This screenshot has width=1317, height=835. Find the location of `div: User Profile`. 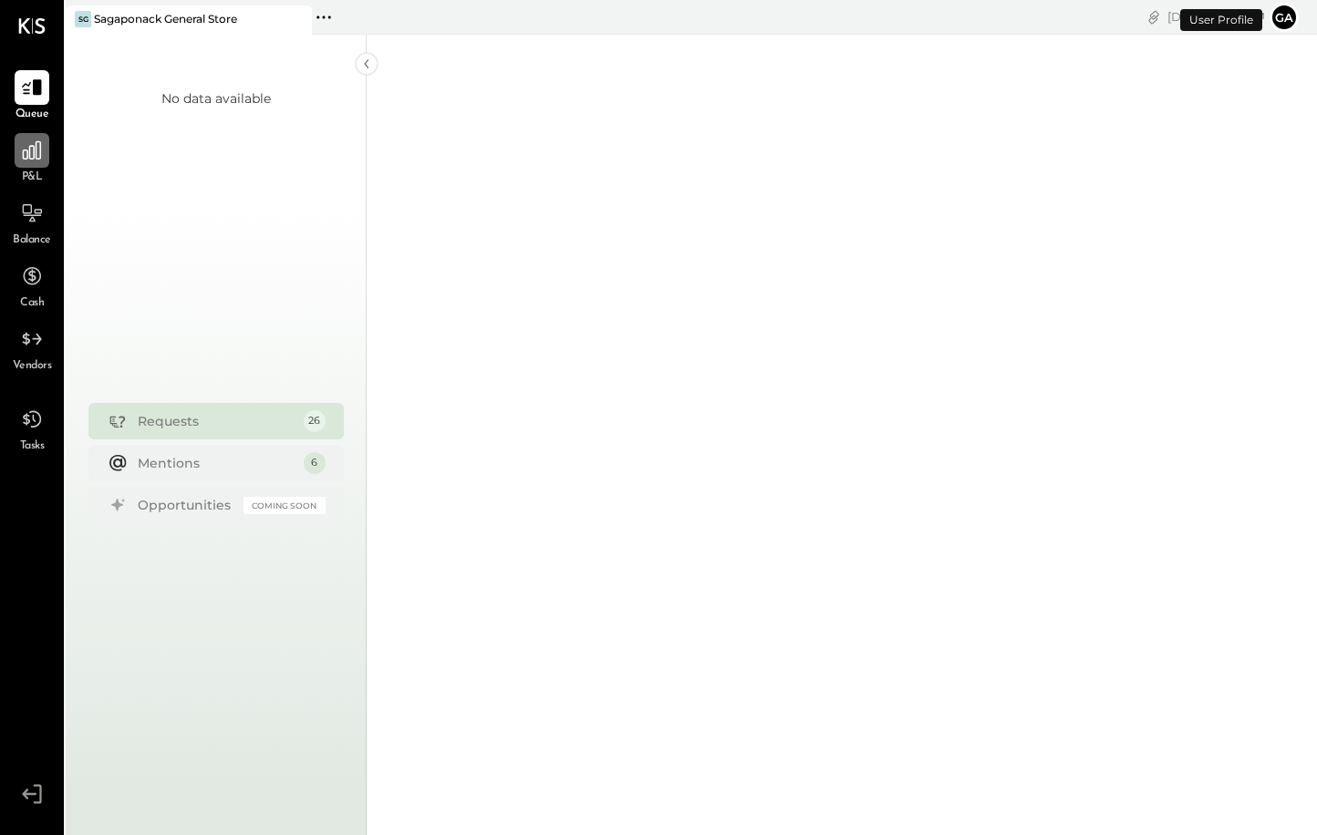

div: User Profile is located at coordinates (1221, 20).